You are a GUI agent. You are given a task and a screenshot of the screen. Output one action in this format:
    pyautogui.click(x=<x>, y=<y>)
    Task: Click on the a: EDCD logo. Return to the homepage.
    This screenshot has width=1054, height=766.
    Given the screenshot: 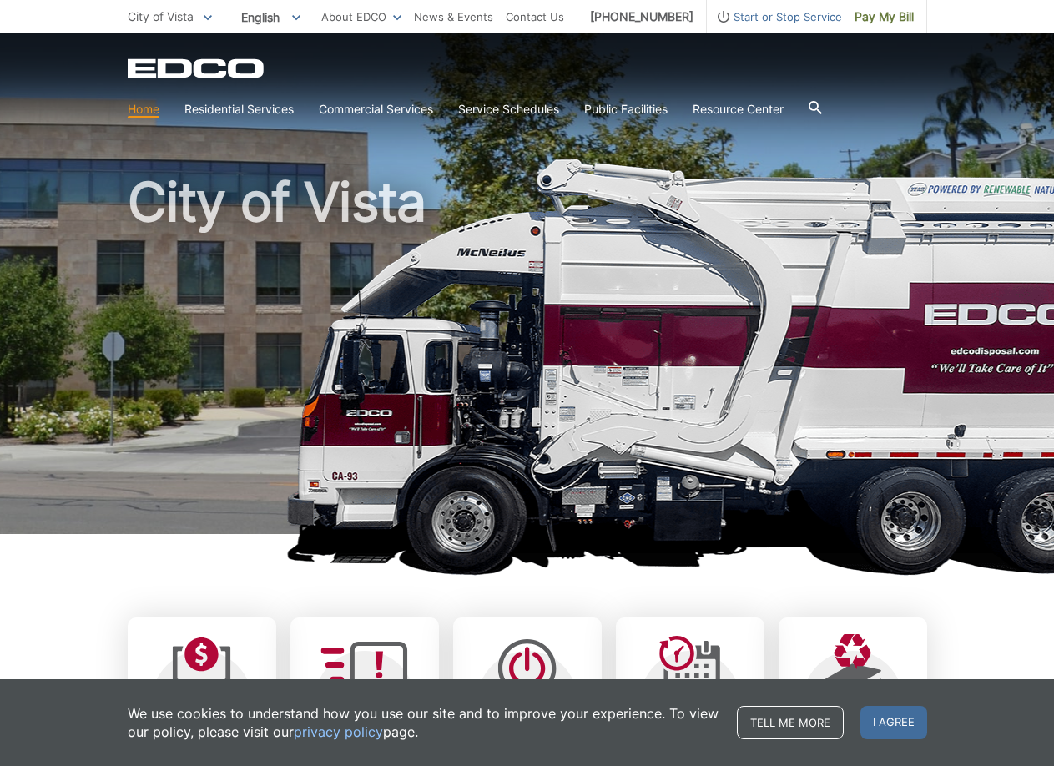 What is the action you would take?
    pyautogui.click(x=197, y=68)
    